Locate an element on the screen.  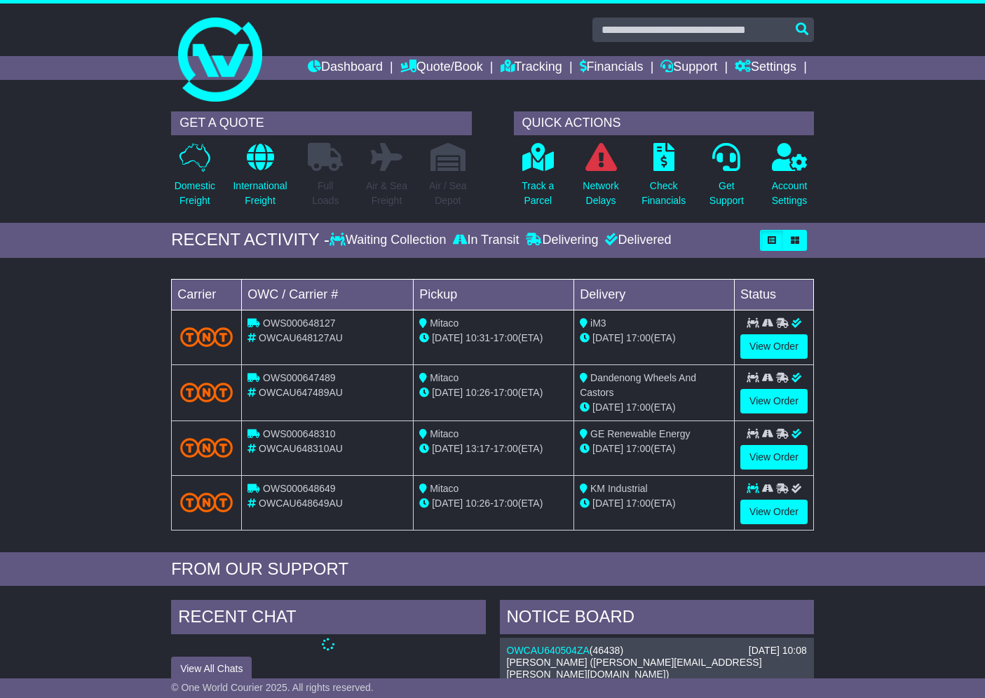
div: RECENT CHAT is located at coordinates (328, 619).